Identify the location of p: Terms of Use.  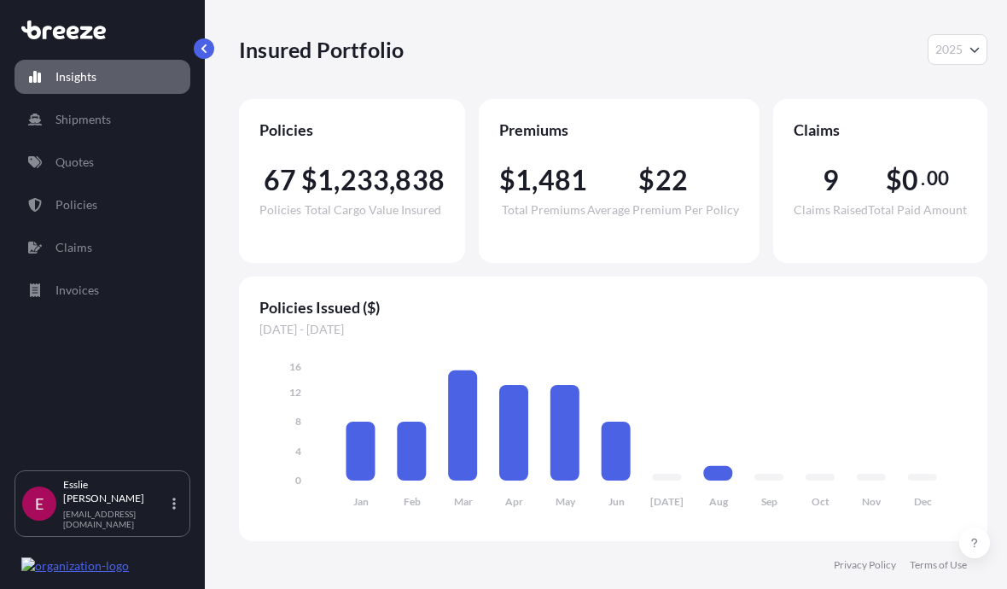
(938, 565).